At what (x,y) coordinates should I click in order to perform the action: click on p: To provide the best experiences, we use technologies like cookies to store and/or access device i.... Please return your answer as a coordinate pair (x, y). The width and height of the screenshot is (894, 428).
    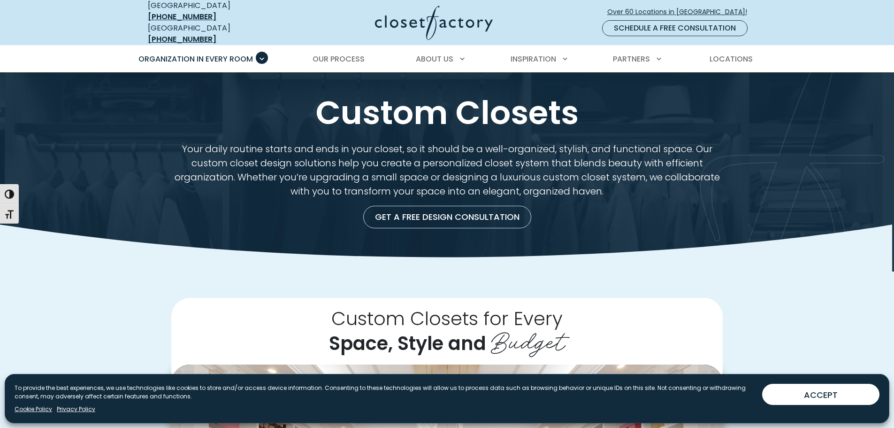
    Looking at the image, I should click on (384, 392).